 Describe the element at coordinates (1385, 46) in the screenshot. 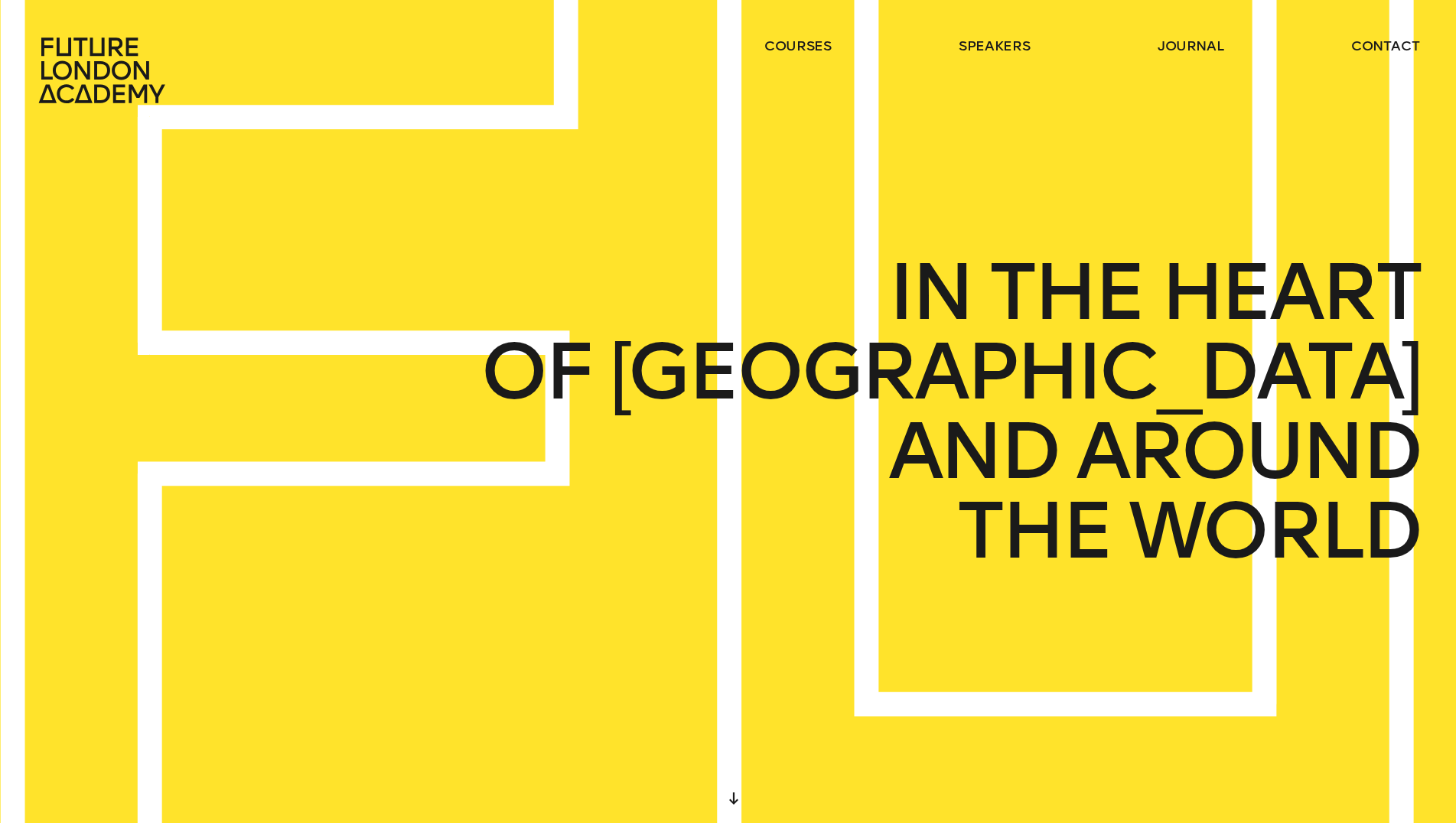

I see `a: contact` at that location.